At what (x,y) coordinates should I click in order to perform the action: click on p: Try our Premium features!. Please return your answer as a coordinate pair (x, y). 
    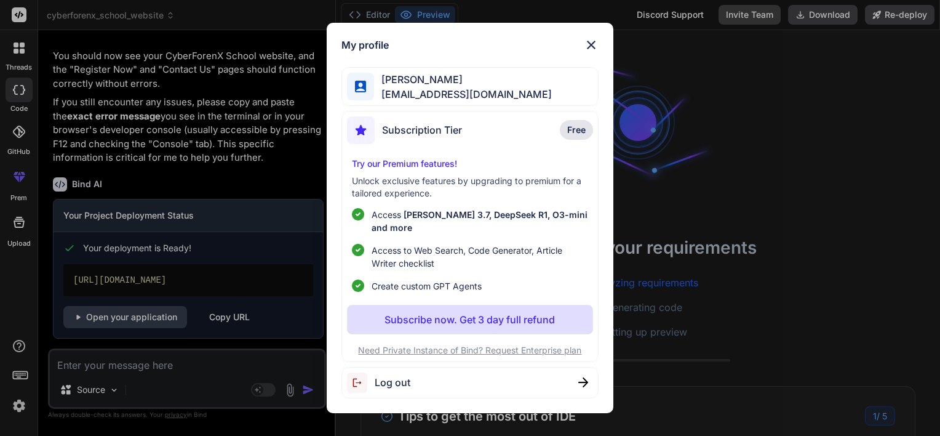
    Looking at the image, I should click on (470, 164).